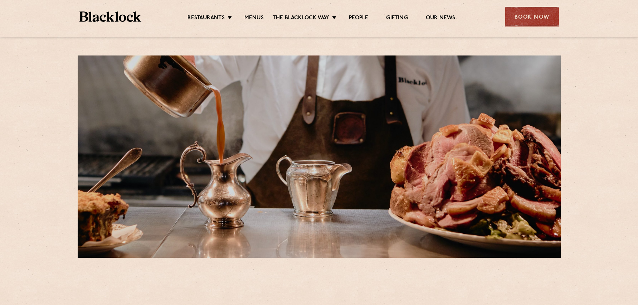  What do you see at coordinates (532, 16) in the screenshot?
I see `div: Book Now` at bounding box center [532, 16].